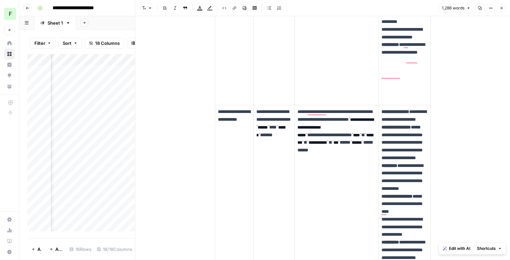 This screenshot has width=510, height=260. I want to click on a: Opportunities, so click(9, 76).